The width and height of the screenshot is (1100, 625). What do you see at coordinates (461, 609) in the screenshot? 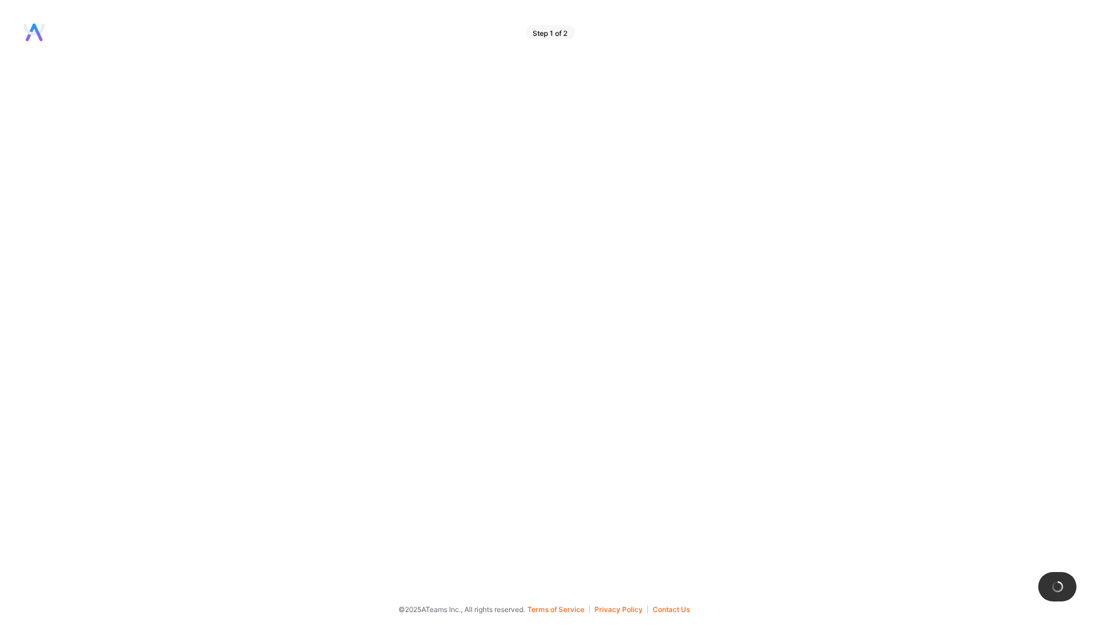
I see `span: © 2025 ATeams Inc., All rights reserved.` at bounding box center [461, 609].